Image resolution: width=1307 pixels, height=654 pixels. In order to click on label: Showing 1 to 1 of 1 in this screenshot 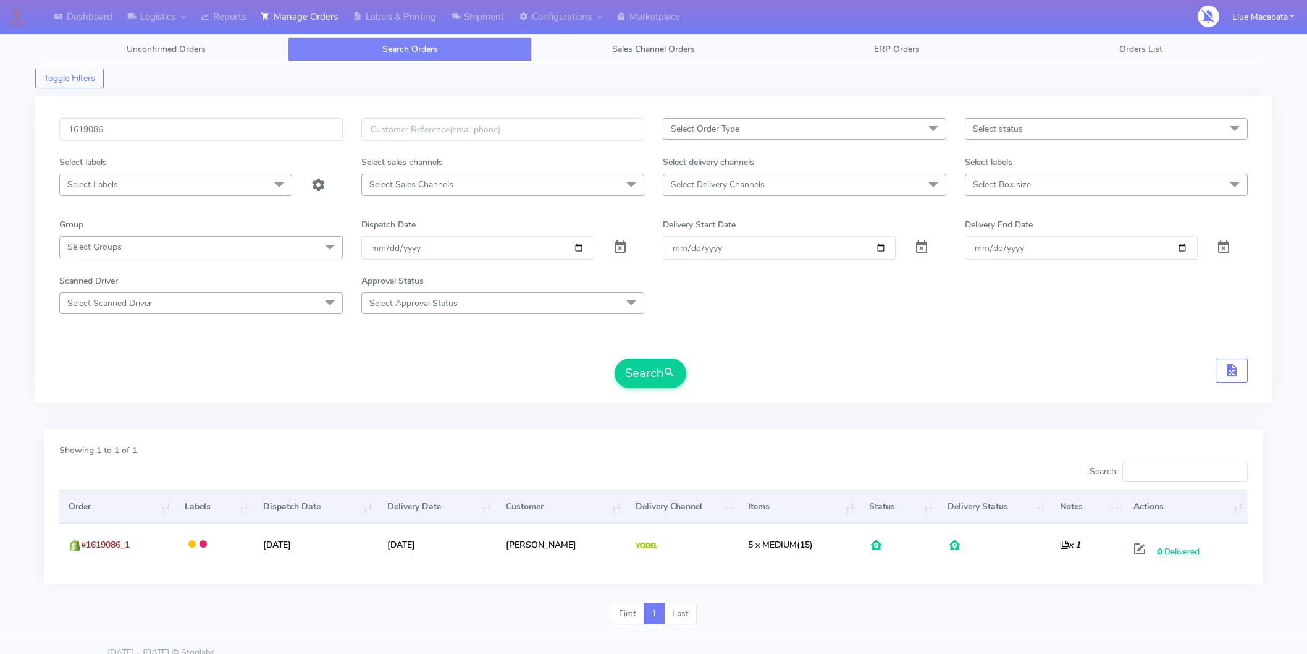, I will do `click(98, 450)`.